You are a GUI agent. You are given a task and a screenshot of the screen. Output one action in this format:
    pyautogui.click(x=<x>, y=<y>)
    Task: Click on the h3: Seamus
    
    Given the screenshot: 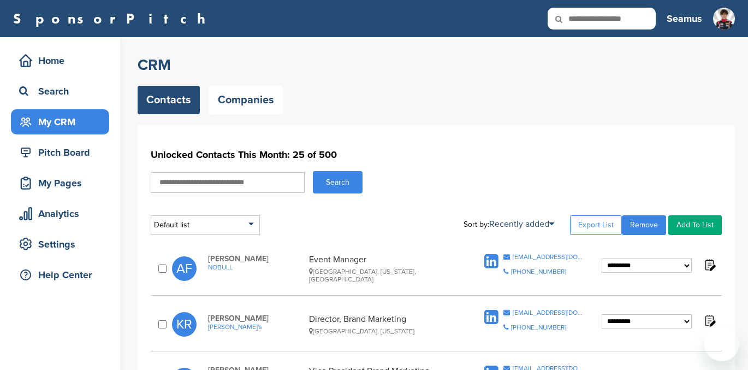 What is the action you would take?
    pyautogui.click(x=684, y=19)
    